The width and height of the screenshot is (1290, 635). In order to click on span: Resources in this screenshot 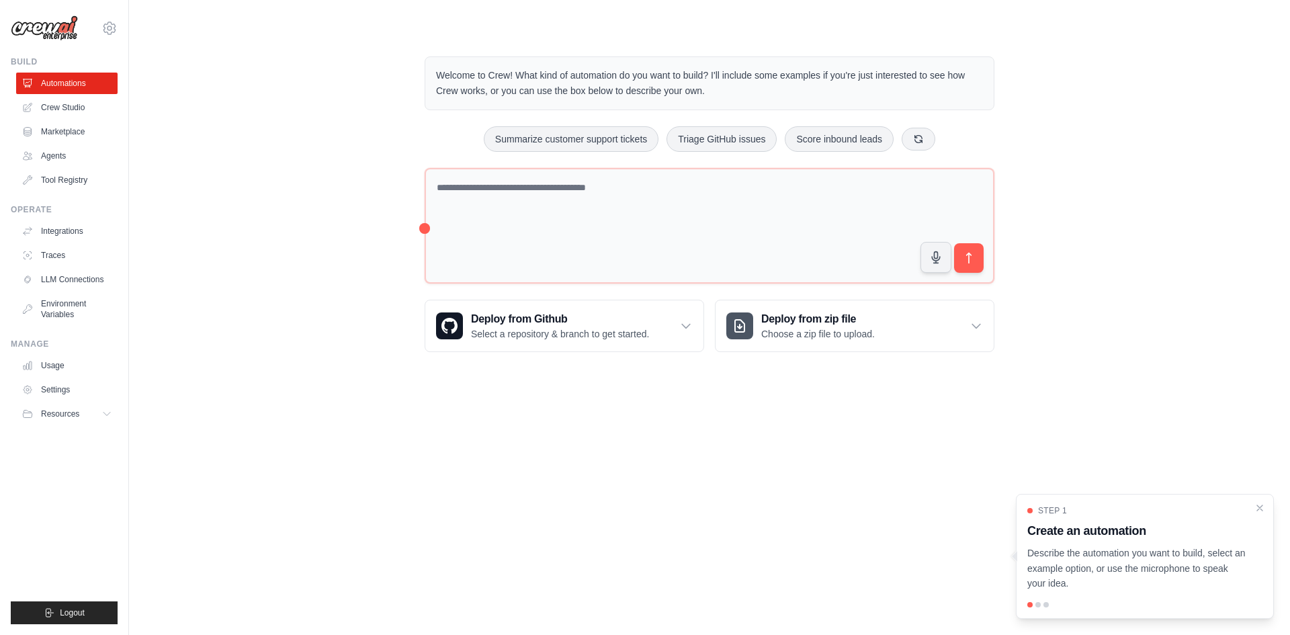, I will do `click(60, 414)`.